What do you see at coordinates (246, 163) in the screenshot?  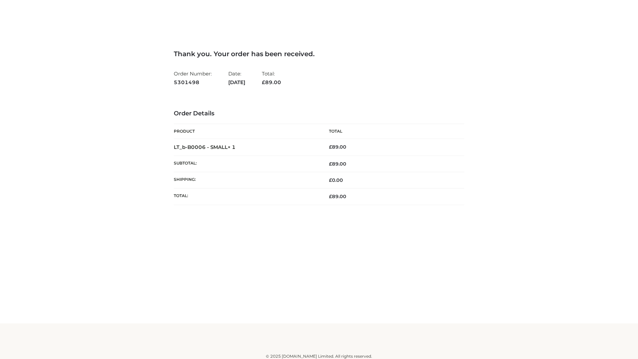 I see `th: Subtotal:` at bounding box center [246, 163].